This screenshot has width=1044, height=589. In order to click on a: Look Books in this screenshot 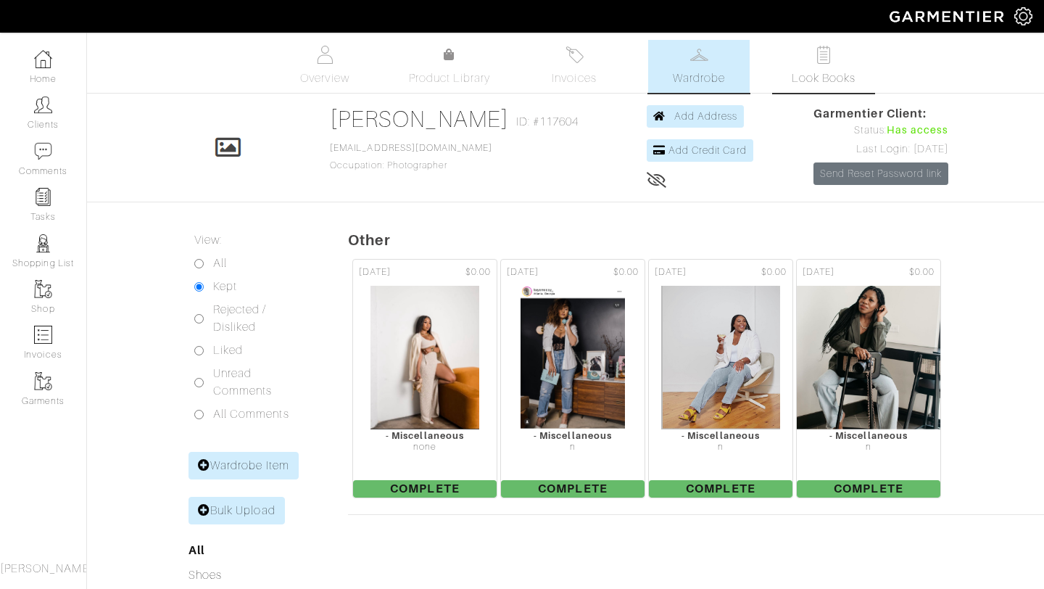, I will do `click(824, 66)`.